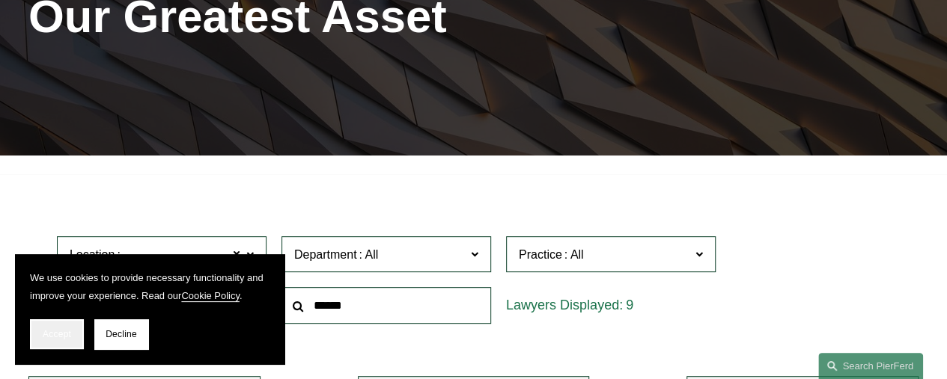 The width and height of the screenshot is (947, 379). Describe the element at coordinates (540, 254) in the screenshot. I see `span: Practice` at that location.